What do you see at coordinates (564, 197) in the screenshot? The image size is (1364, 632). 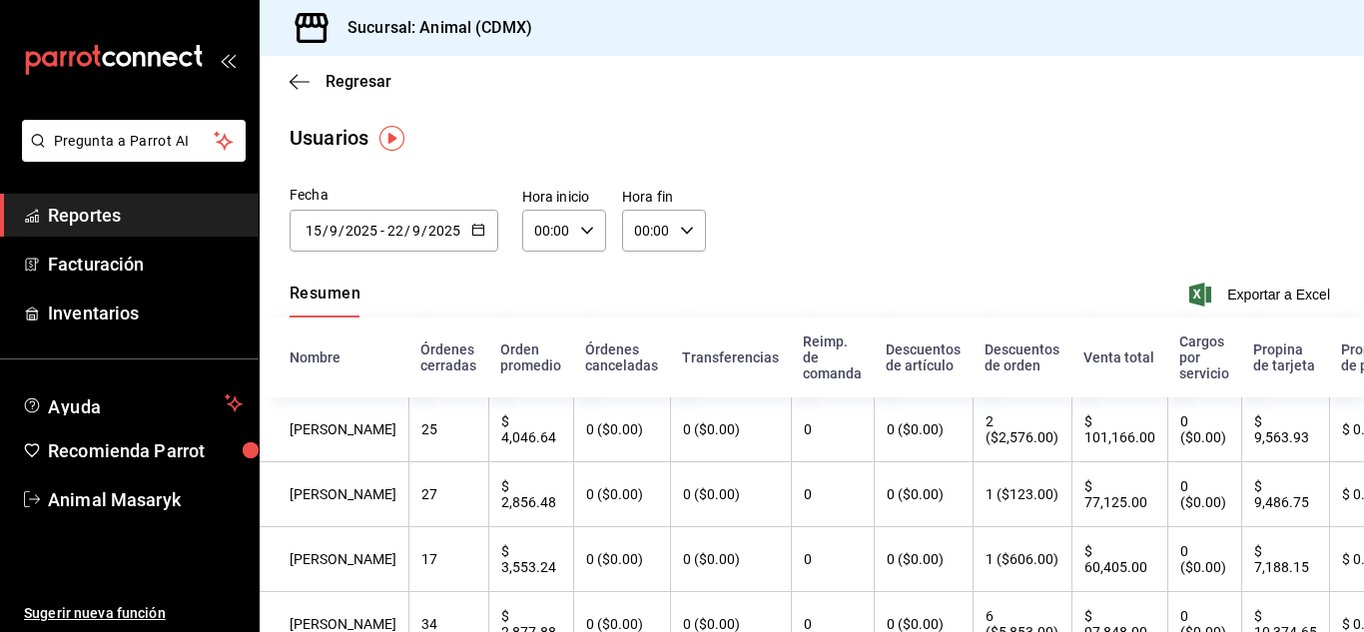 I see `label: Hora inicio` at bounding box center [564, 197].